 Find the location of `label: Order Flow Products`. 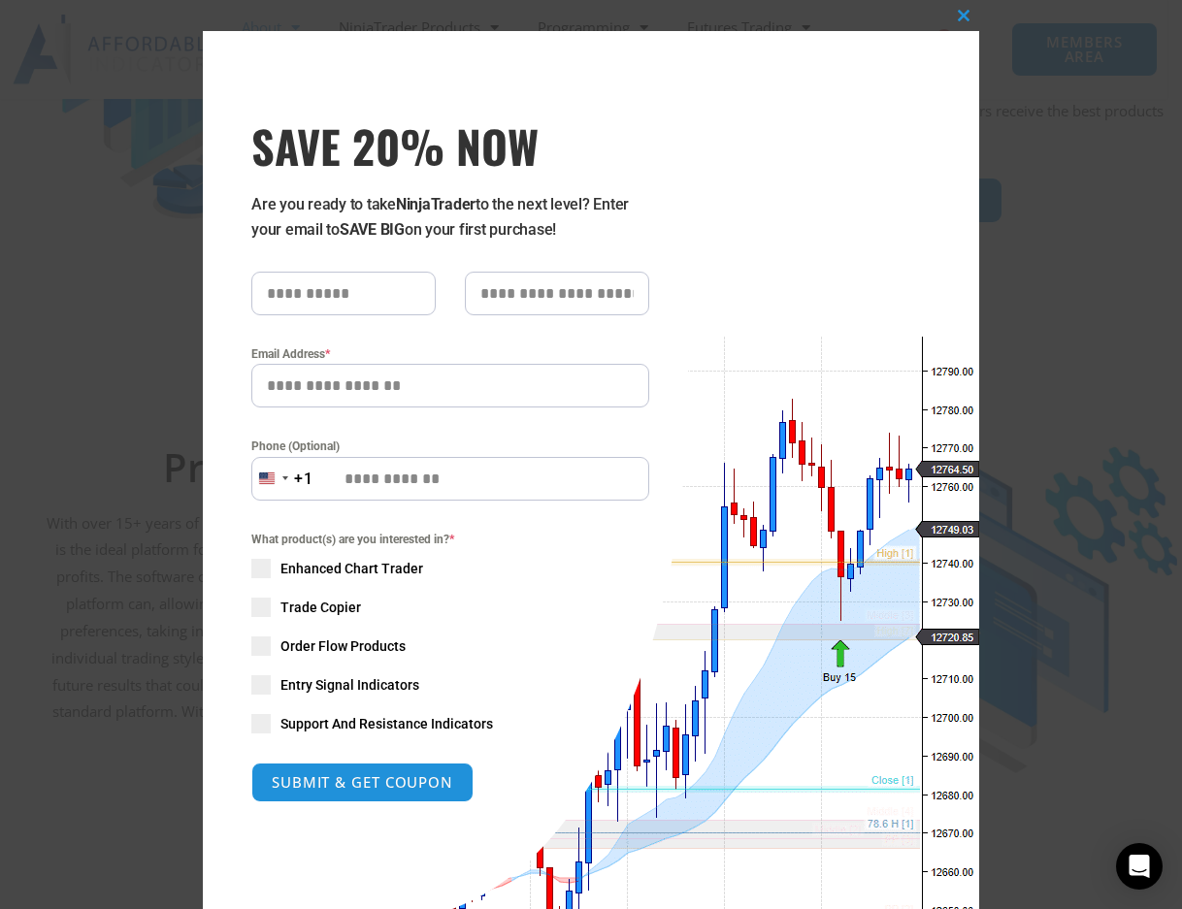

label: Order Flow Products is located at coordinates (450, 646).